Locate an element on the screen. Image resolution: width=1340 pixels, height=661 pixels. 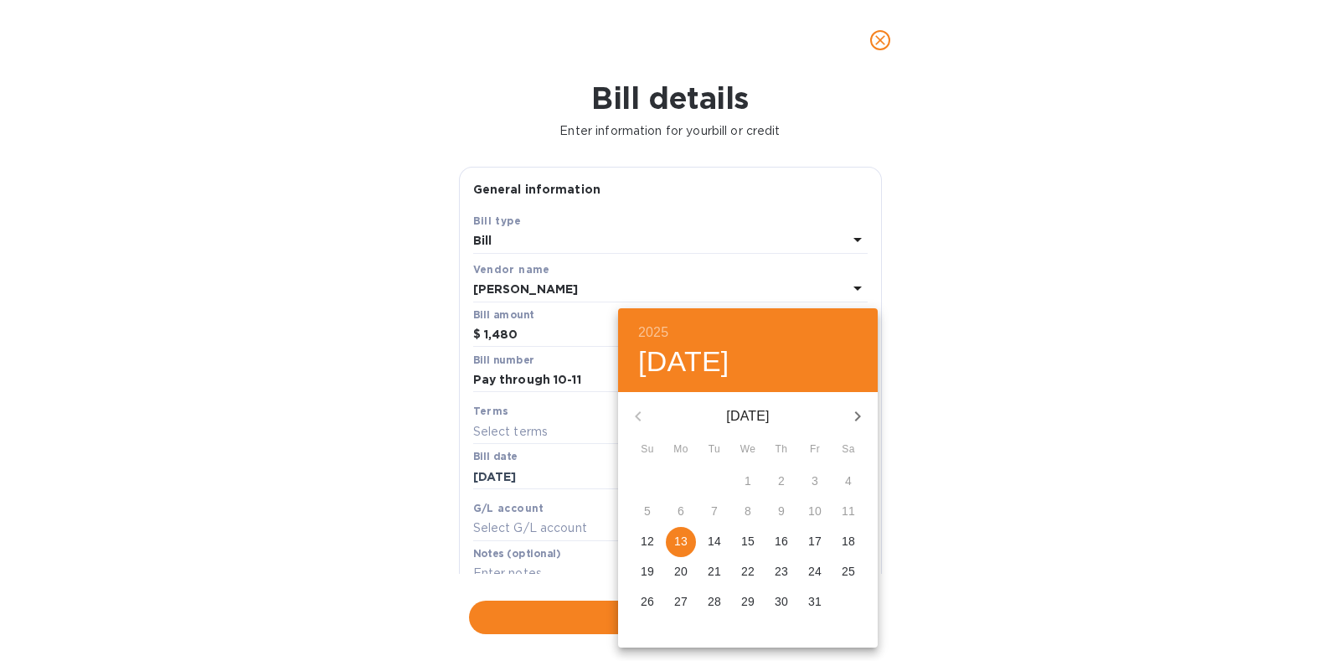
p: 17 is located at coordinates (815, 541).